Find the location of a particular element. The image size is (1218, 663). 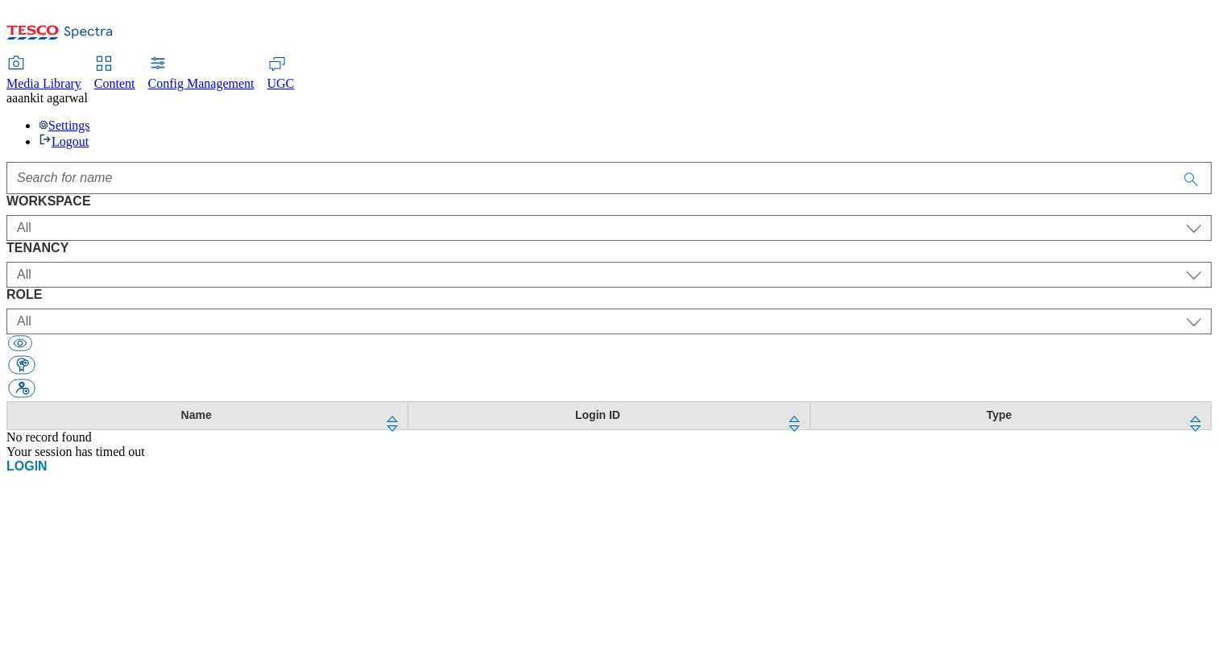

div: Login ID is located at coordinates (597, 416).